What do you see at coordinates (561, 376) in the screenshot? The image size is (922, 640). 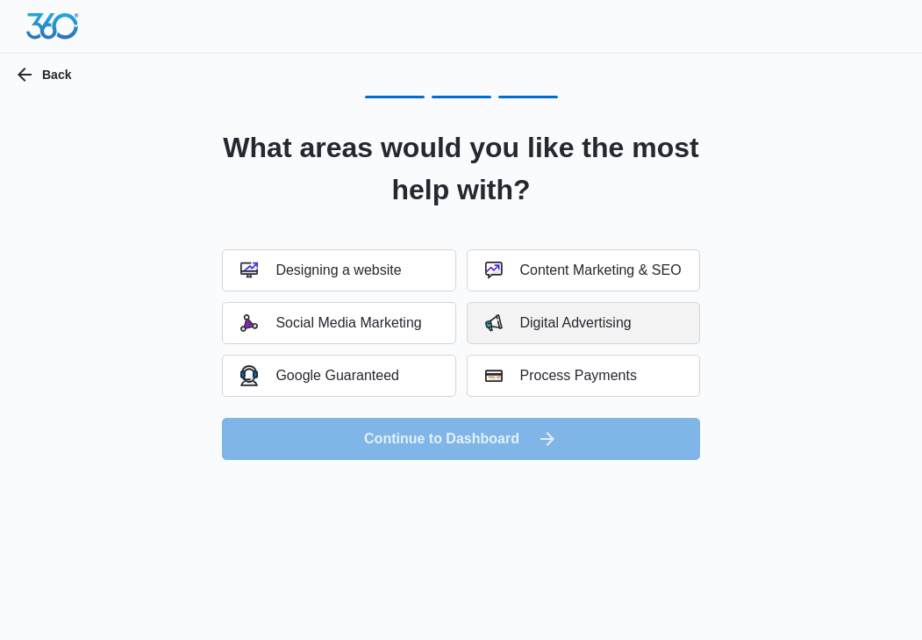 I see `div: Process Payments` at bounding box center [561, 376].